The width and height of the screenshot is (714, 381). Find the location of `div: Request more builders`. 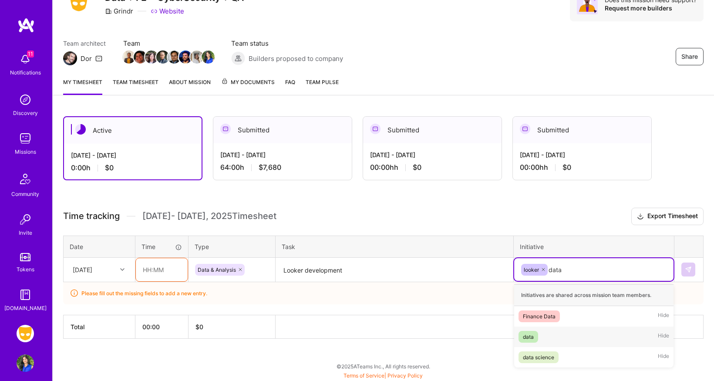

div: Request more builders is located at coordinates (650, 8).